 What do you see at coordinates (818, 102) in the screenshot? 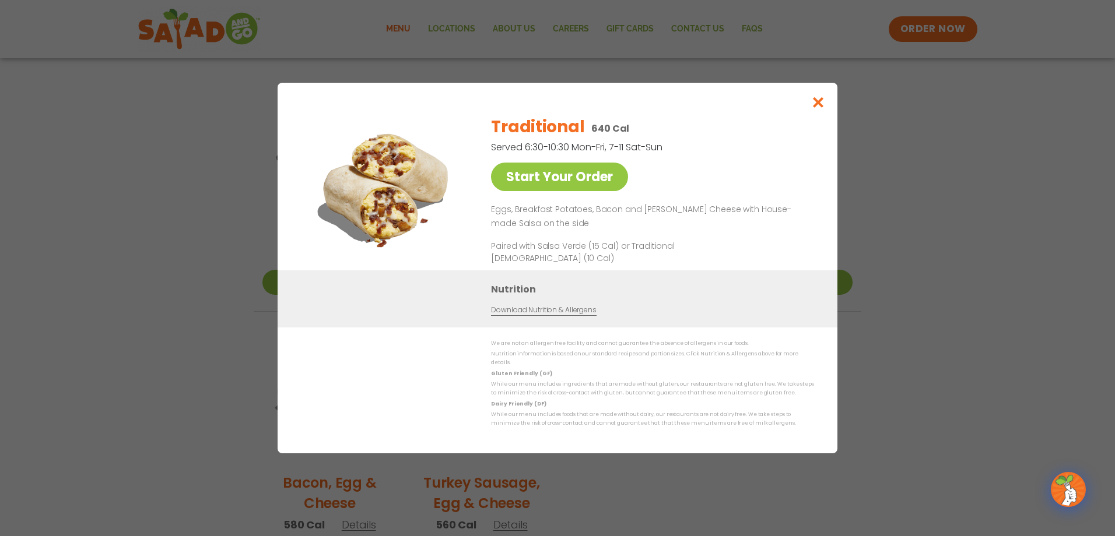
I see `button: Close modal` at bounding box center [818, 102].